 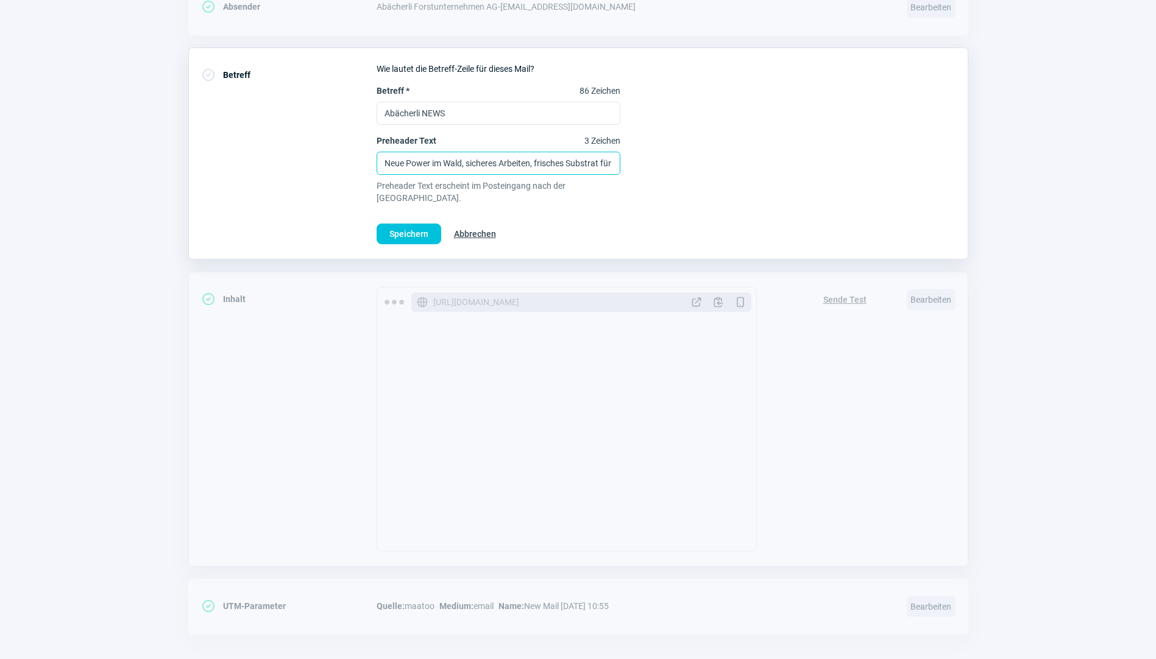 I want to click on input: Preheader Text3 Zeichen, so click(x=498, y=163).